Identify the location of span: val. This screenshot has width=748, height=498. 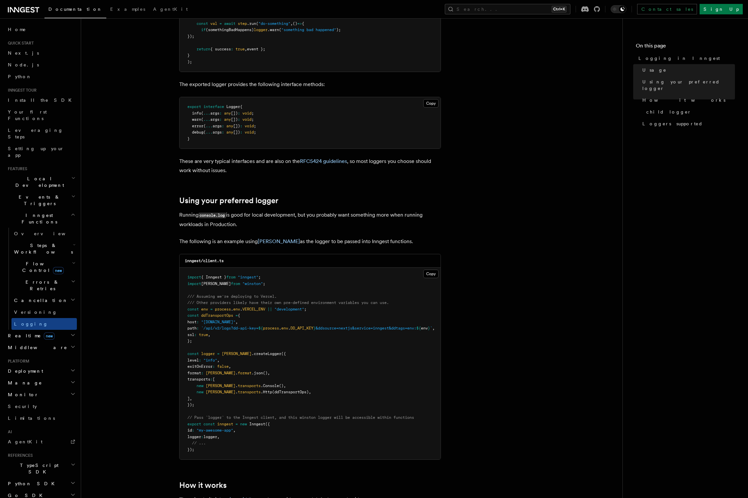
(214, 24).